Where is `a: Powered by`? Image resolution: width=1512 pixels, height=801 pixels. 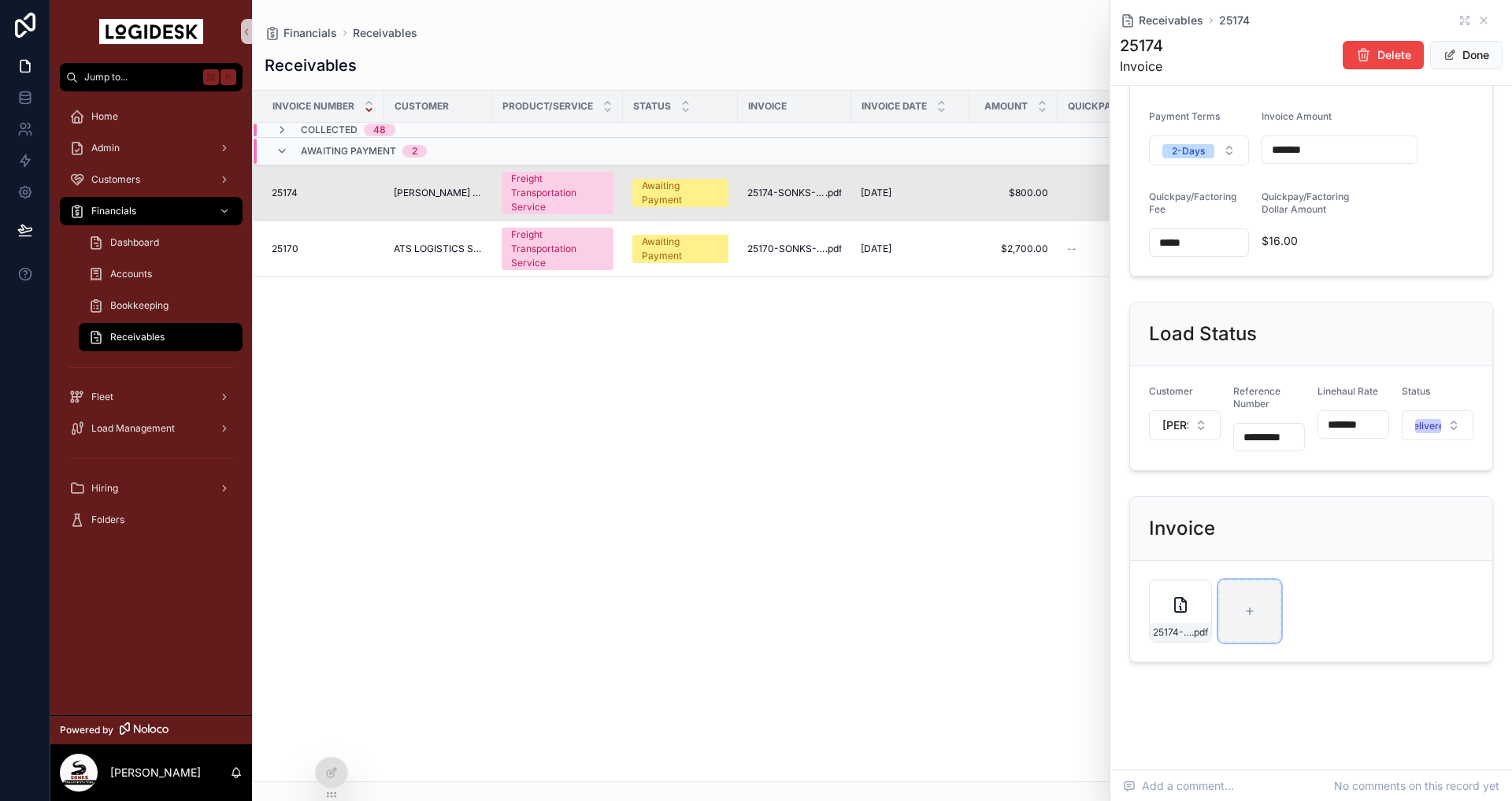 a: Powered by is located at coordinates (151, 729).